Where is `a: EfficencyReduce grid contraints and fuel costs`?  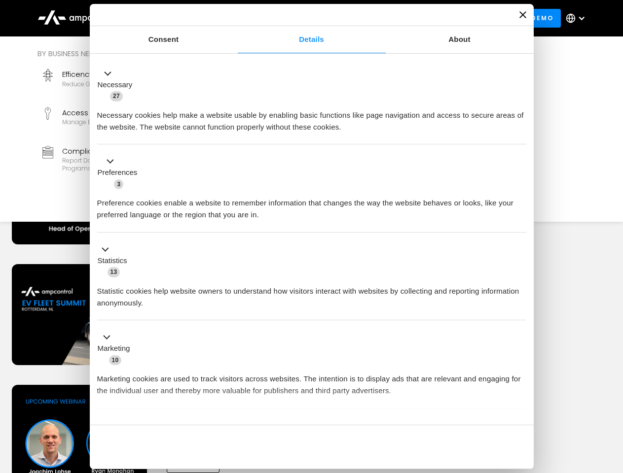
a: EfficencyReduce grid contraints and fuel costs is located at coordinates (116, 82).